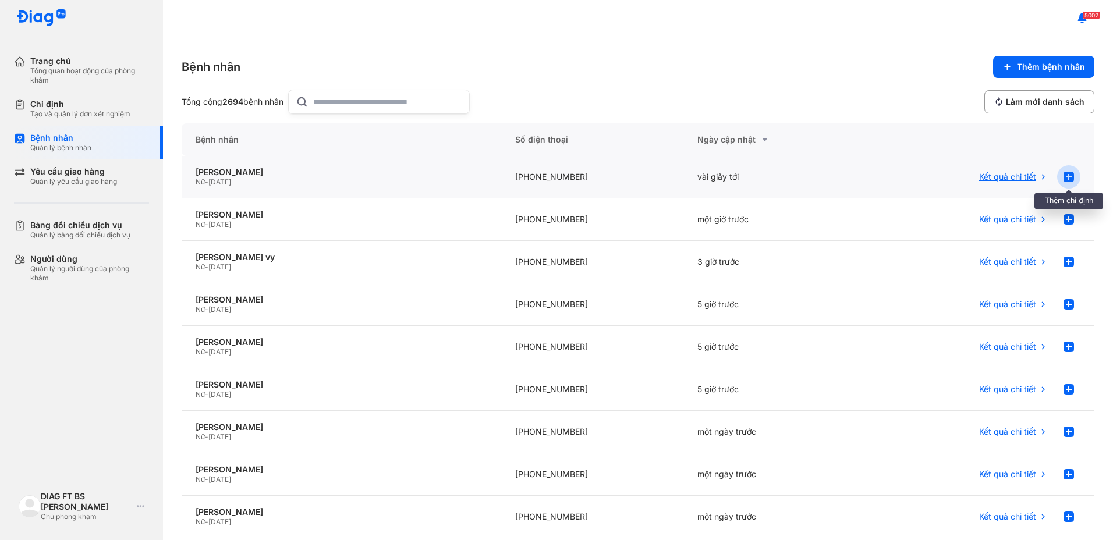 The image size is (1113, 540). I want to click on div: Người dùng, so click(90, 259).